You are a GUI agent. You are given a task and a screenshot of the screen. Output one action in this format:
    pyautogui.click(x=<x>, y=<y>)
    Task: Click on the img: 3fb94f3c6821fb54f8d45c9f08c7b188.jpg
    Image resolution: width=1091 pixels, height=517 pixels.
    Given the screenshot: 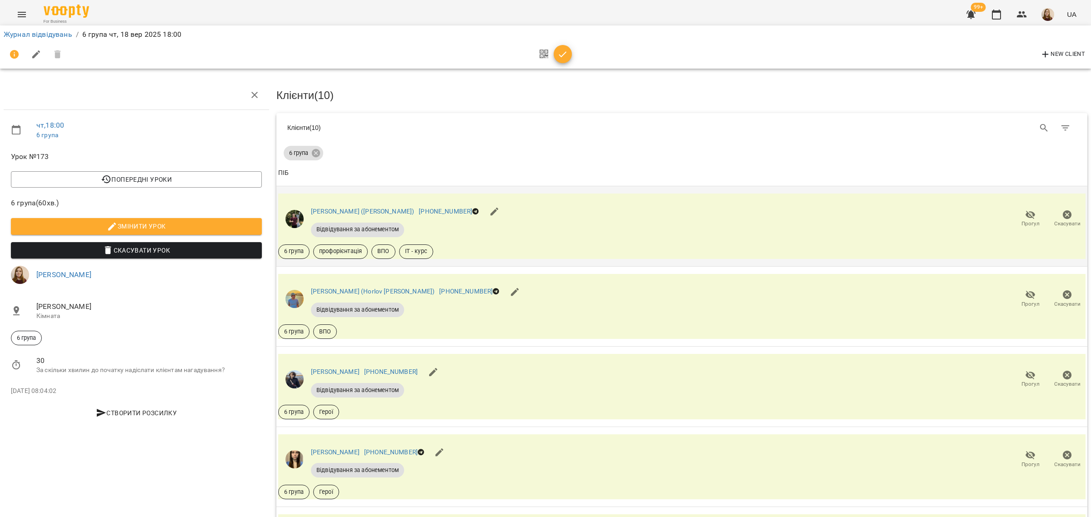 What is the action you would take?
    pyautogui.click(x=294, y=219)
    